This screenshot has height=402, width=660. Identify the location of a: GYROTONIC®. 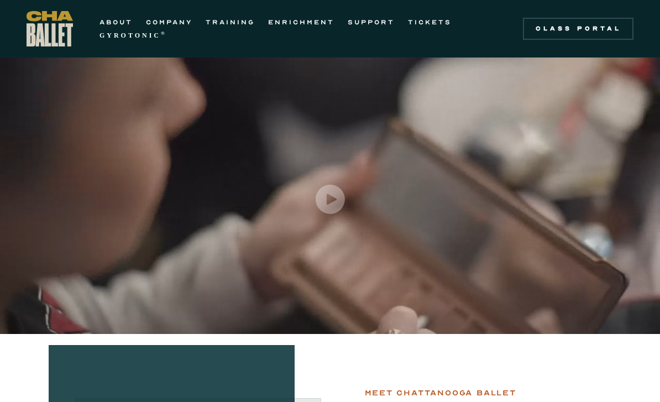
(133, 35).